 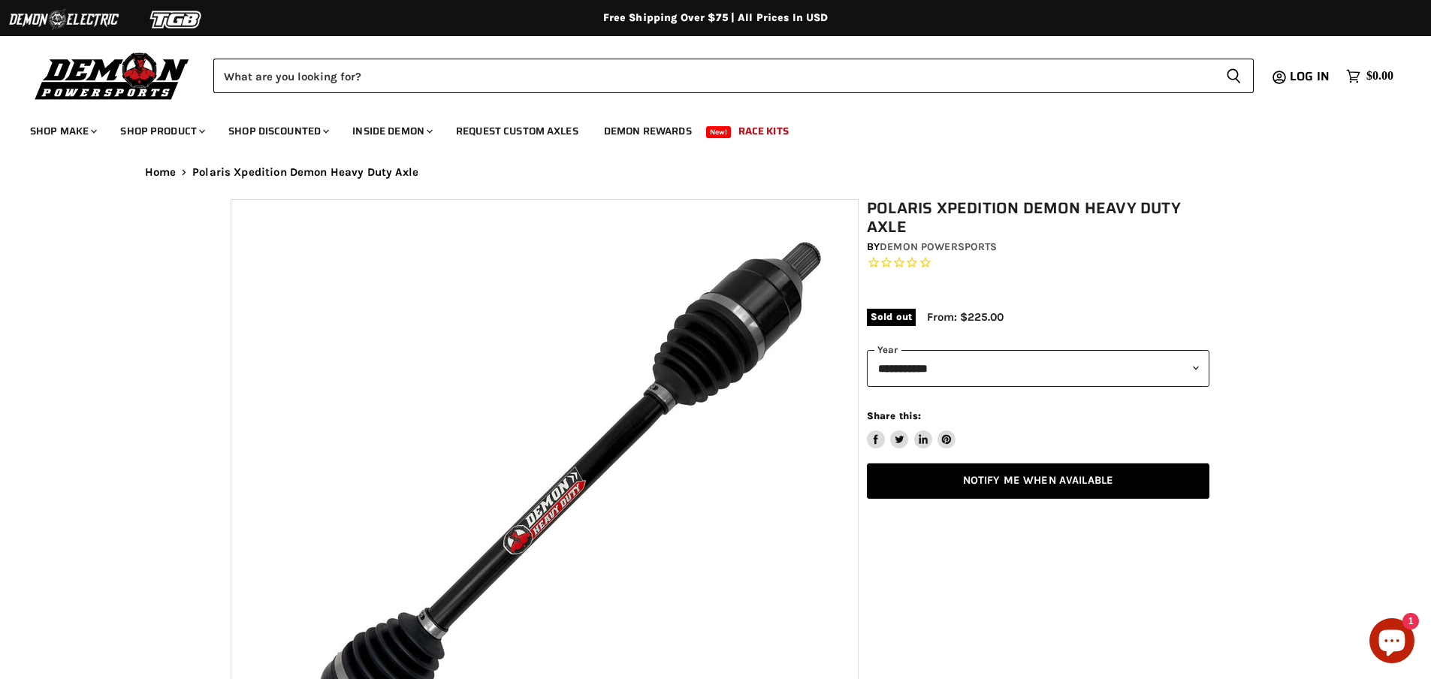 What do you see at coordinates (714, 76) in the screenshot?
I see `input: Search` at bounding box center [714, 76].